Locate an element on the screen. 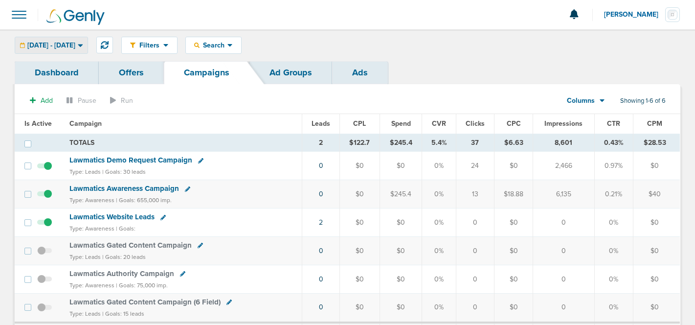  span: Columns is located at coordinates (580, 101).